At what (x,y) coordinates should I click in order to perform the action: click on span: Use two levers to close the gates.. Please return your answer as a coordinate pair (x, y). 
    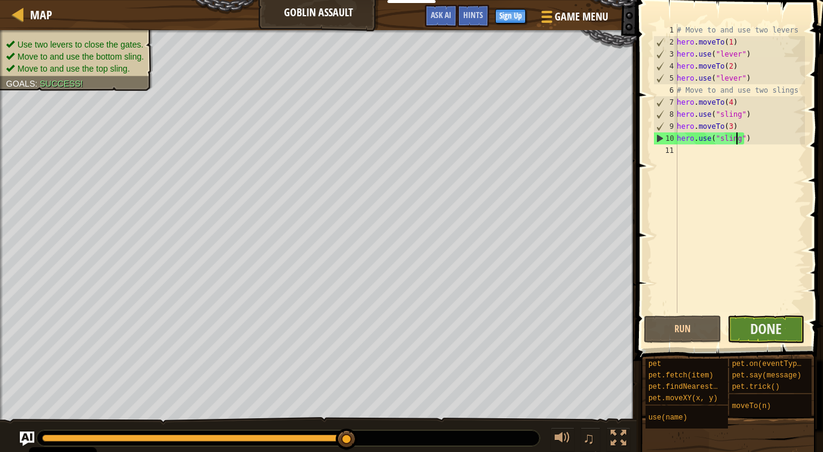
    Looking at the image, I should click on (80, 44).